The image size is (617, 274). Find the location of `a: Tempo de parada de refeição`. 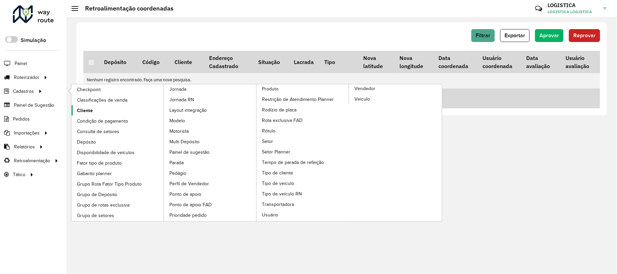

a: Tempo de parada de refeição is located at coordinates (303, 162).